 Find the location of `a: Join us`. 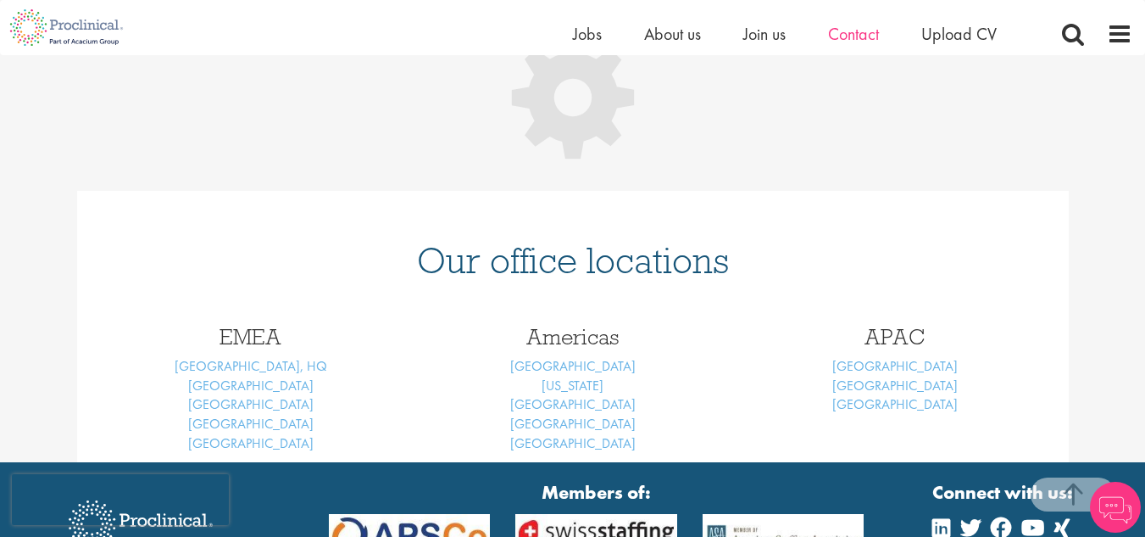

a: Join us is located at coordinates (765, 34).